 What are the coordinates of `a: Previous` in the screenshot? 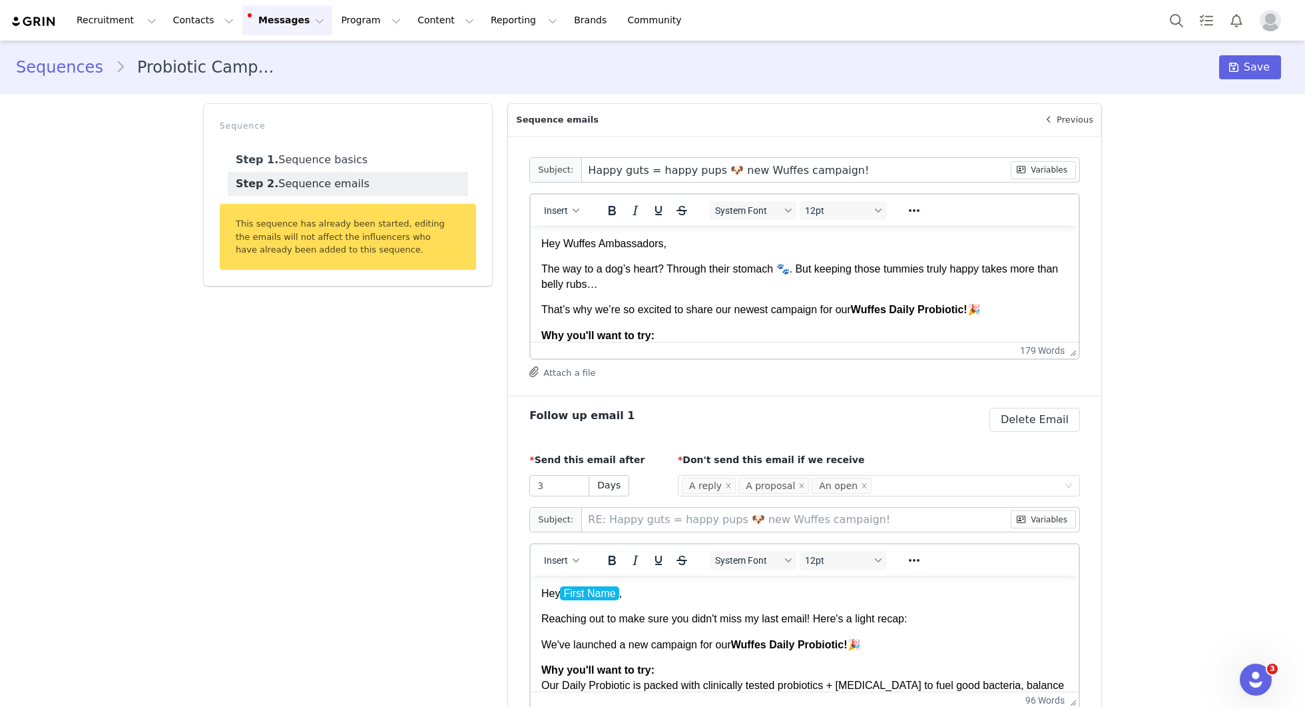 It's located at (1067, 120).